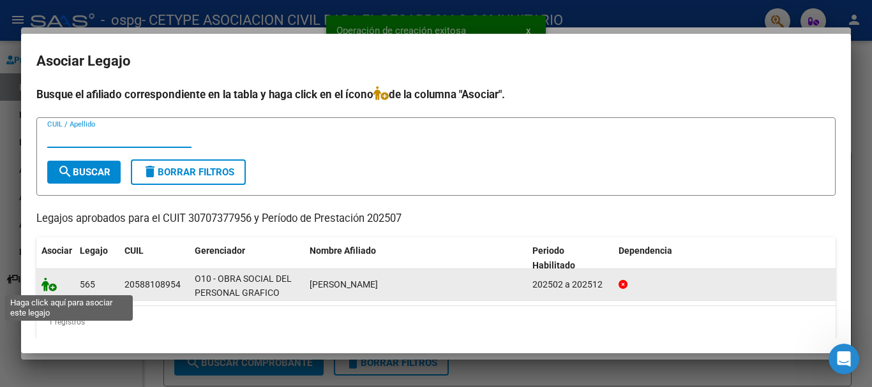 The height and width of the screenshot is (387, 872). I want to click on span: Periodo Habilitado, so click(553, 258).